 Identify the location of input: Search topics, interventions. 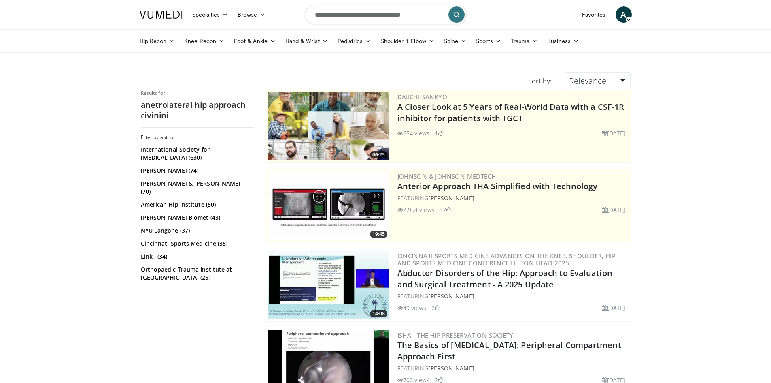
(386, 15).